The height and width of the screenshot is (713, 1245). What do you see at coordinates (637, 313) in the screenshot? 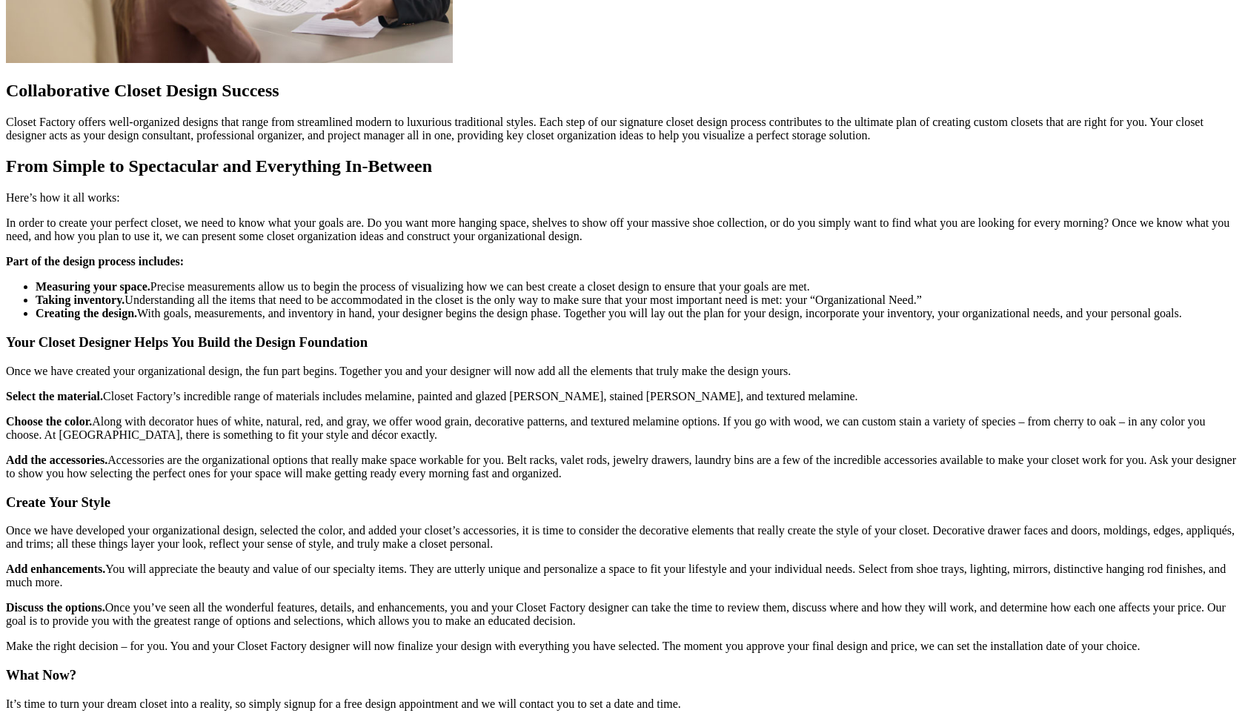
I see `li: With goals, measurements, and inventory in hand, your designer begins the design phase. Together ...` at bounding box center [637, 313].